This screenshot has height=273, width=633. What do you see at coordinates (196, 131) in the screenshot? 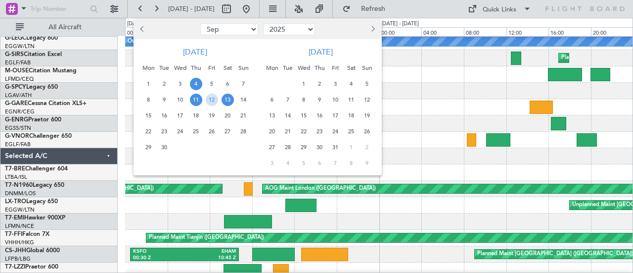
I see `div: 25-9-2025` at bounding box center [196, 131].